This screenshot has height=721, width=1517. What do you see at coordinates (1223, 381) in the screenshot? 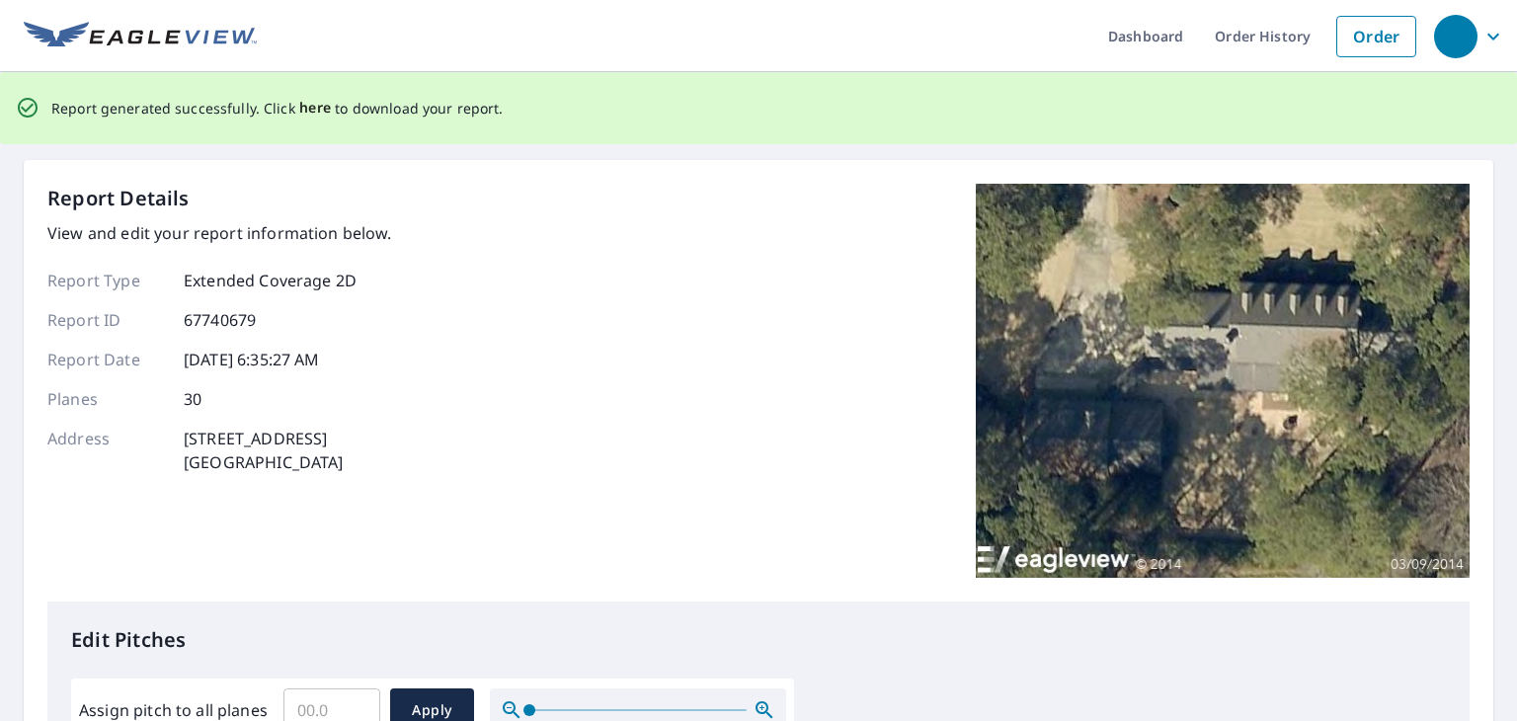
I see `img: Top image` at bounding box center [1223, 381].